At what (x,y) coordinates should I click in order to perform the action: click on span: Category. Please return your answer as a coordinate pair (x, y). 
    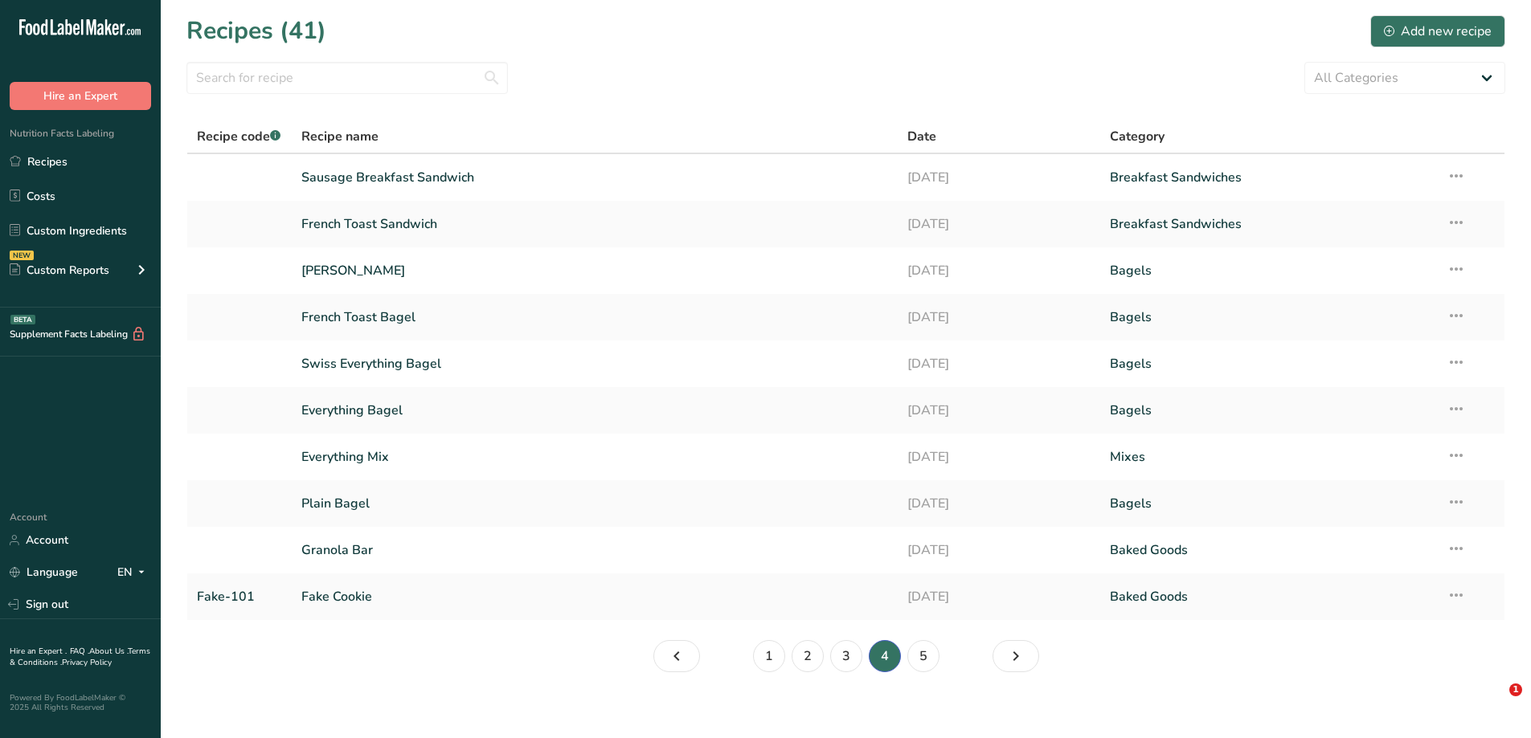
    Looking at the image, I should click on (1137, 137).